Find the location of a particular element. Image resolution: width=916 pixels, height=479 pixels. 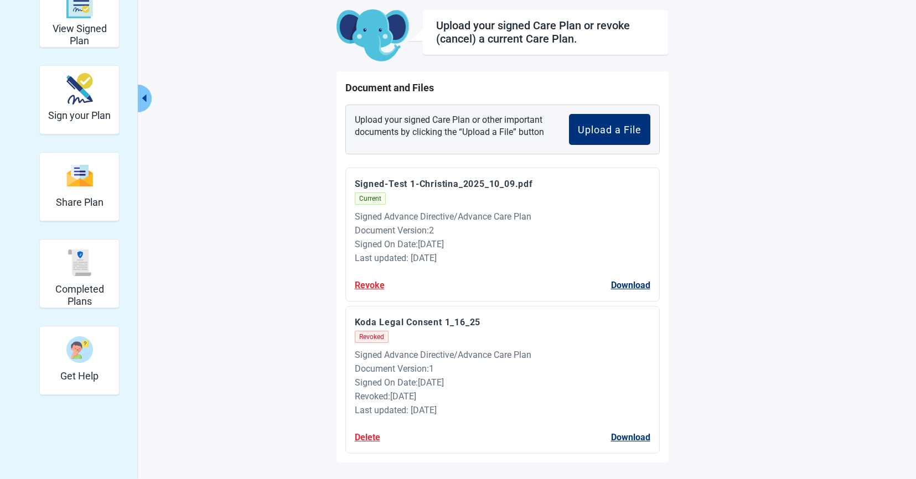

div: Upload a File is located at coordinates (609, 130).